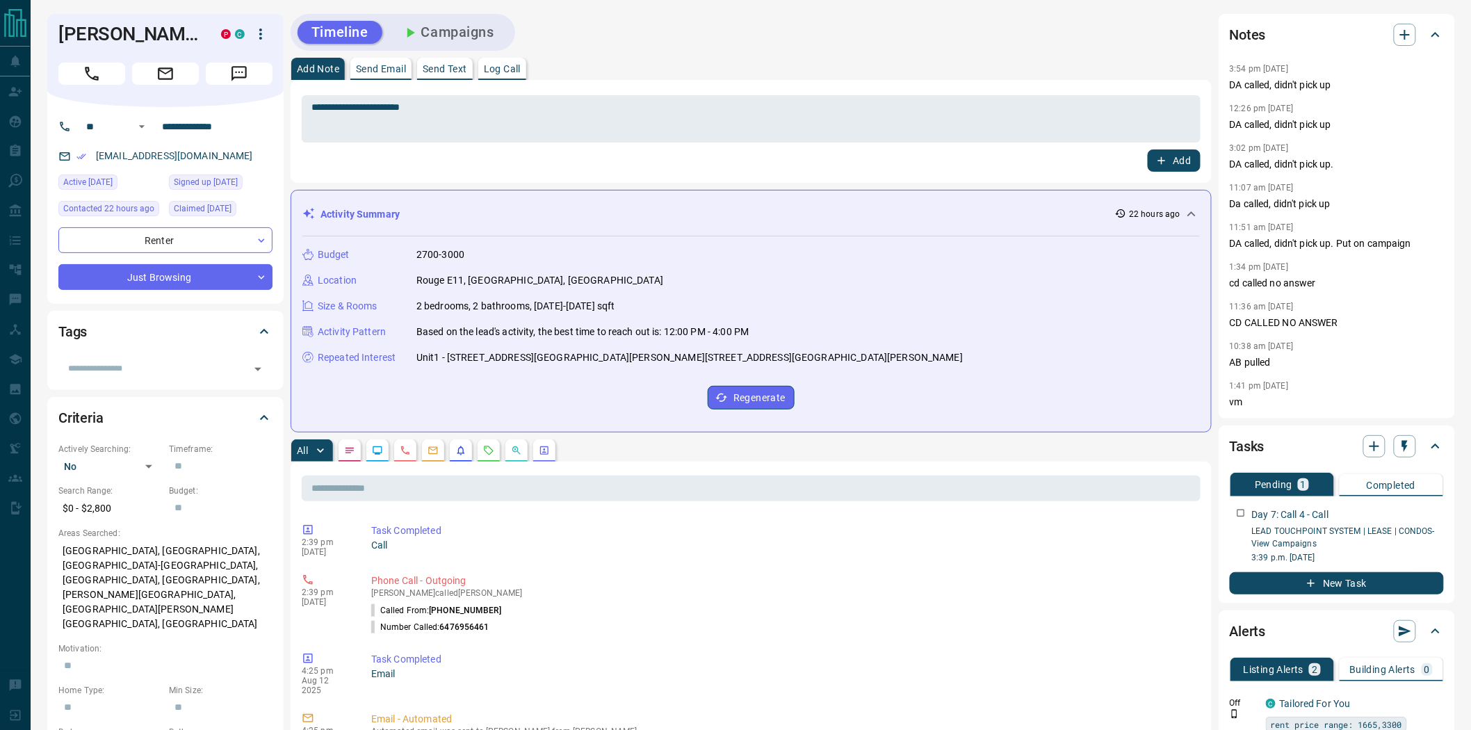 Image resolution: width=1471 pixels, height=730 pixels. What do you see at coordinates (1337, 446) in the screenshot?
I see `div: Tasks` at bounding box center [1337, 446].